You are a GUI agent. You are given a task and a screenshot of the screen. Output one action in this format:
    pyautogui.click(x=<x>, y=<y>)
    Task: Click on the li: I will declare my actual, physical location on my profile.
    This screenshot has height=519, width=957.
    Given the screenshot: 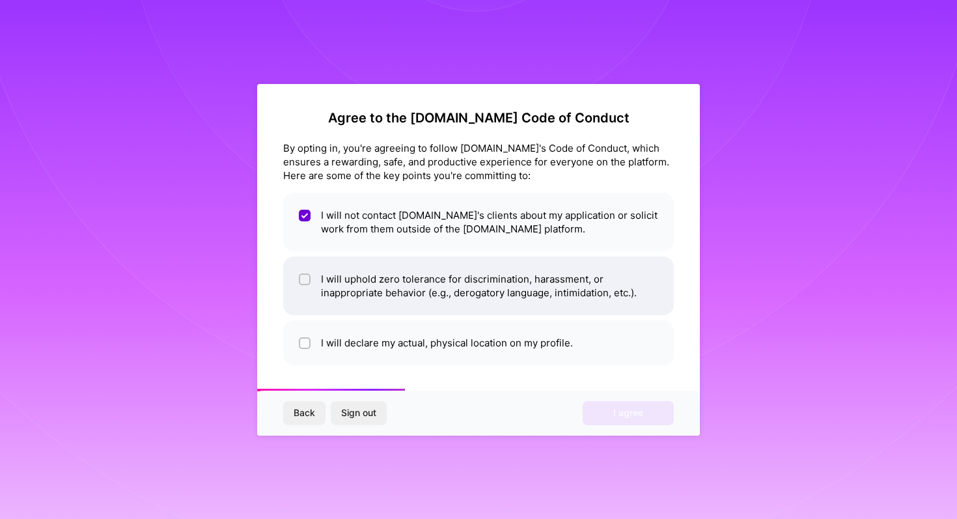 What is the action you would take?
    pyautogui.click(x=478, y=342)
    